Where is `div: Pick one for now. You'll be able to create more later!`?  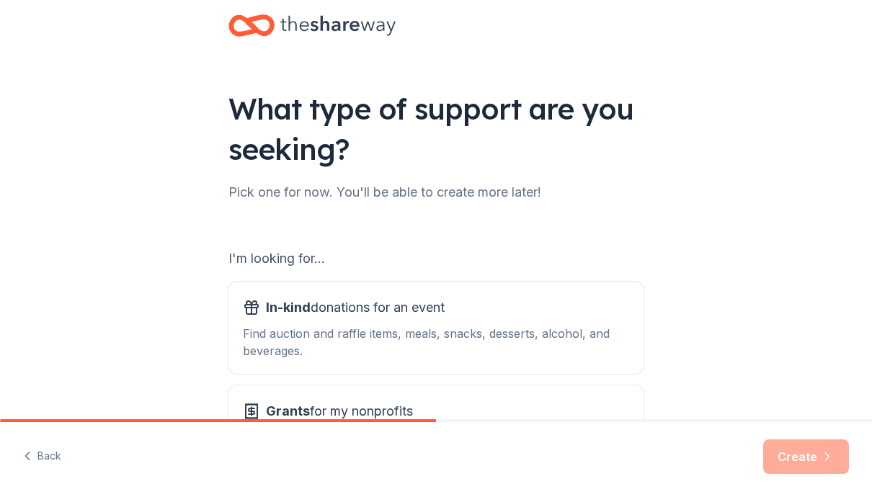
div: Pick one for now. You'll be able to create more later! is located at coordinates (436, 192).